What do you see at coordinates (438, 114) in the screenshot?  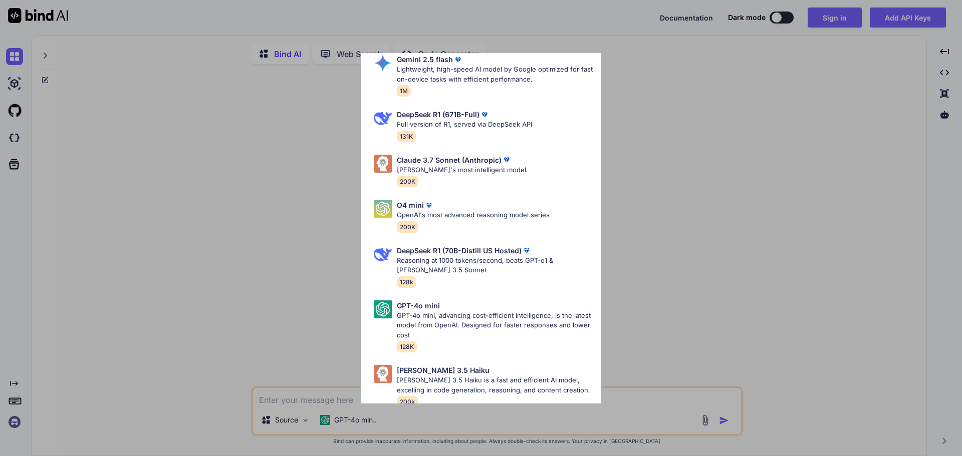 I see `p: DeepSeek R1 (671B-Full)` at bounding box center [438, 114].